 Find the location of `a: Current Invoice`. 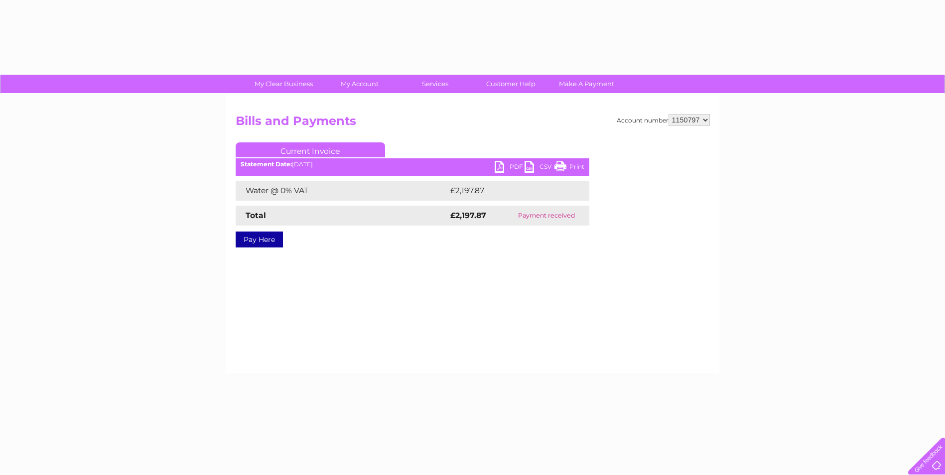

a: Current Invoice is located at coordinates (310, 150).